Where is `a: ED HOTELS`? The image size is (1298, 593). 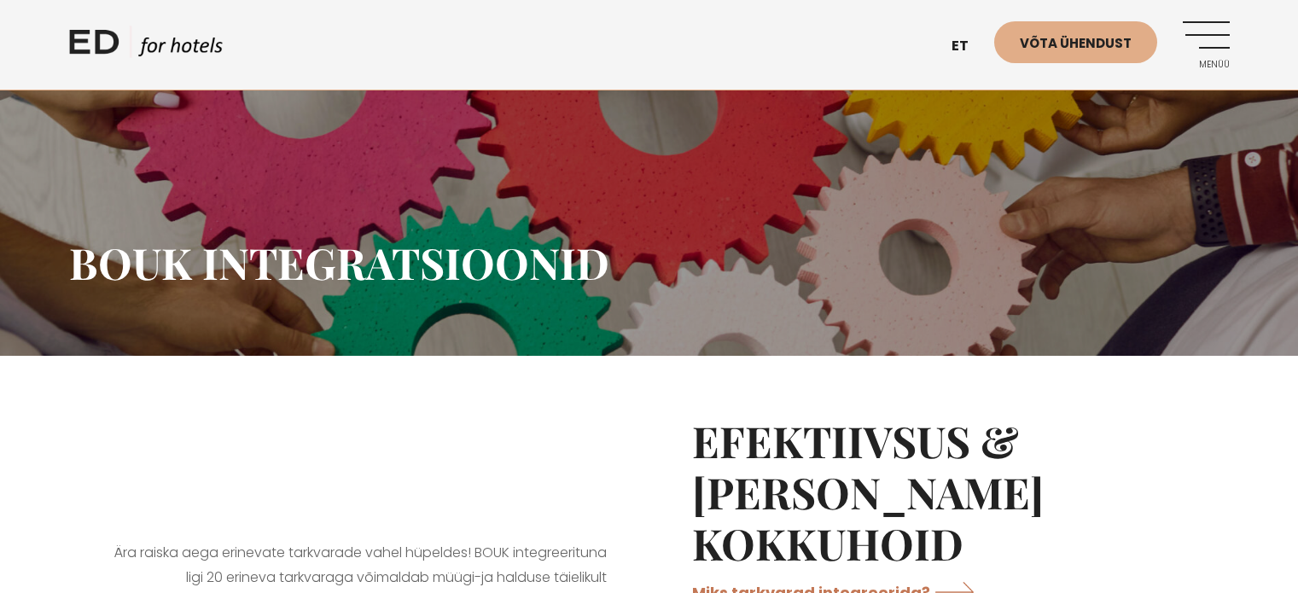 a: ED HOTELS is located at coordinates (146, 47).